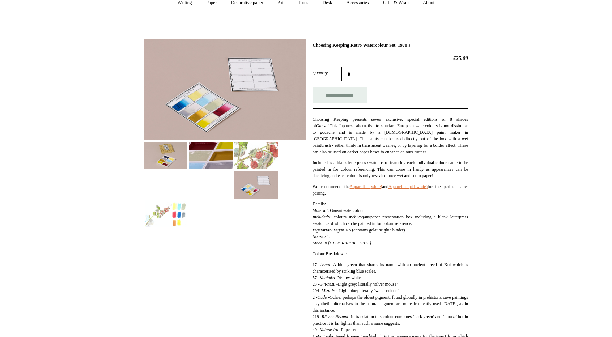  I want to click on span: We recommend the, so click(331, 187).